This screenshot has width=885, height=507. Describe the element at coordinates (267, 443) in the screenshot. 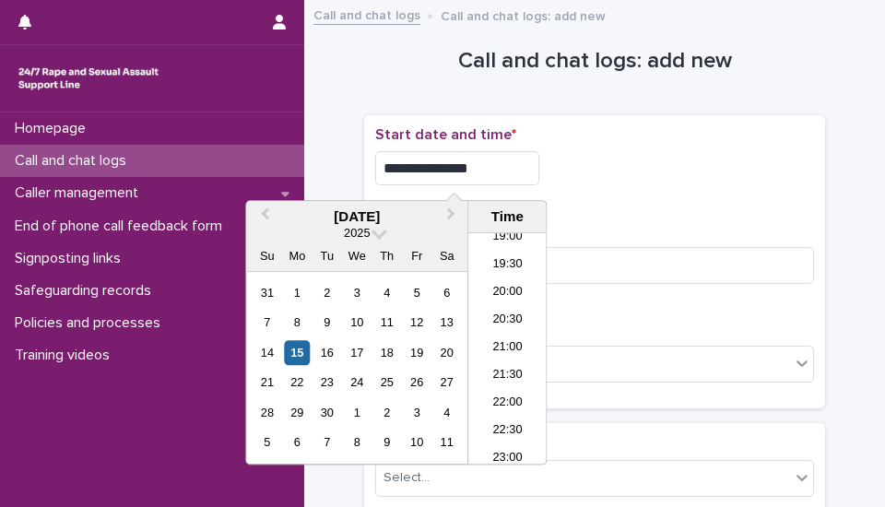

I see `div: Choose Sunday, October 5th, 2025` at that location.